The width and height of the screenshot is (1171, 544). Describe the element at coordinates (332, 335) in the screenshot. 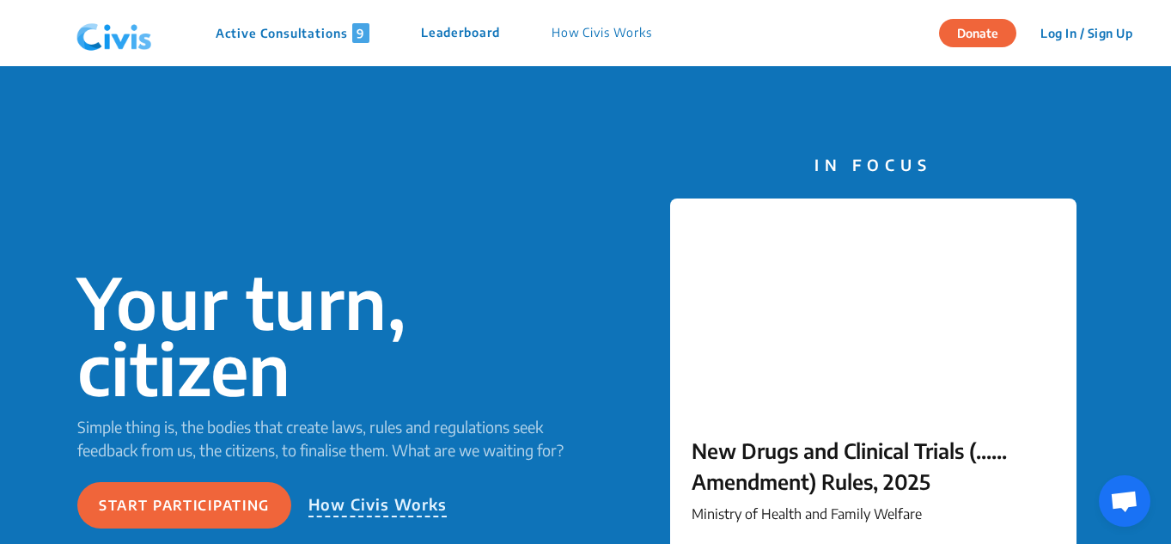

I see `p: Your turn, citizen` at that location.